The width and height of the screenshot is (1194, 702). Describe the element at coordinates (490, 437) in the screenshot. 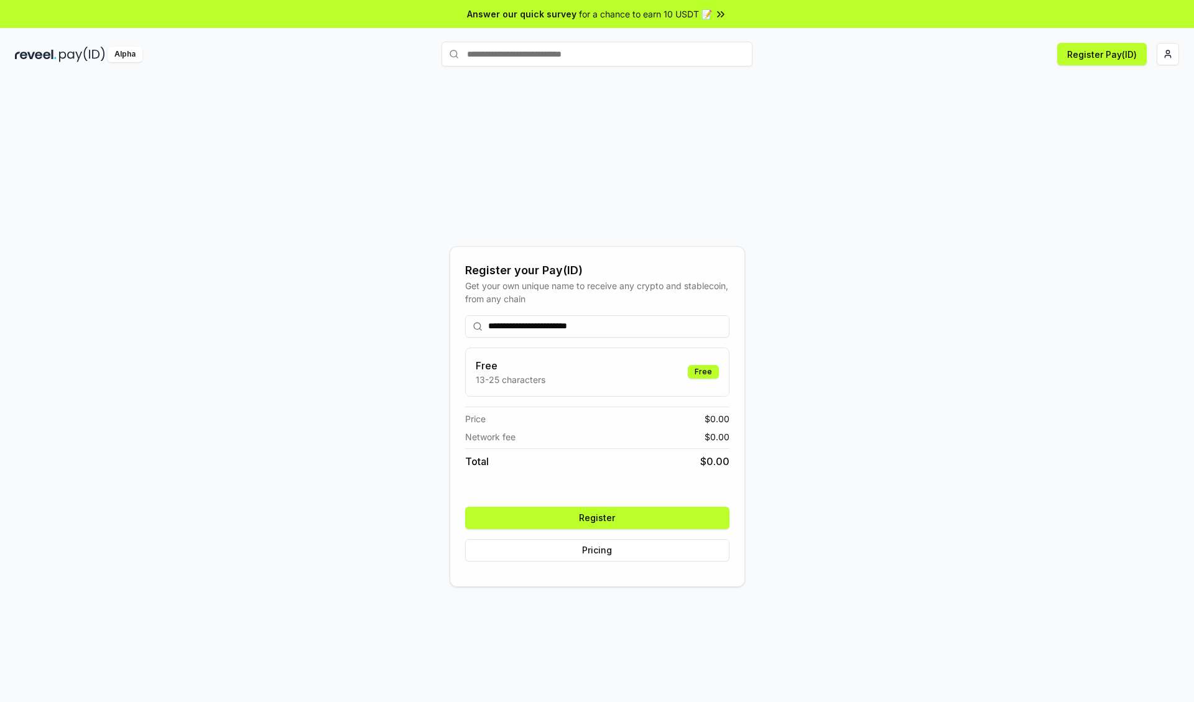

I see `span: Network fee` at that location.